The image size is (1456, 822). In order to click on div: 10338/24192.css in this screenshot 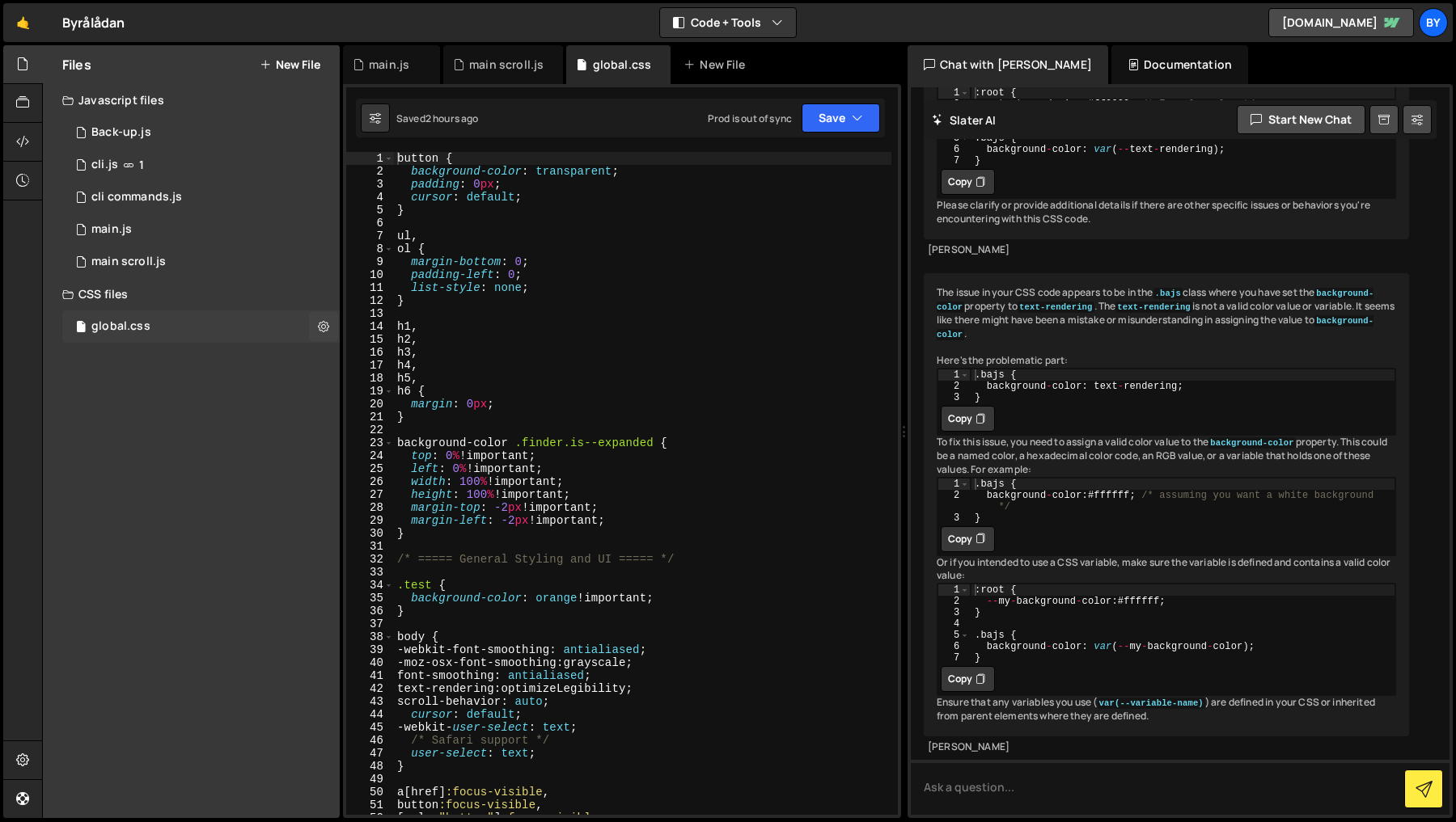, I will do `click(201, 326)`.